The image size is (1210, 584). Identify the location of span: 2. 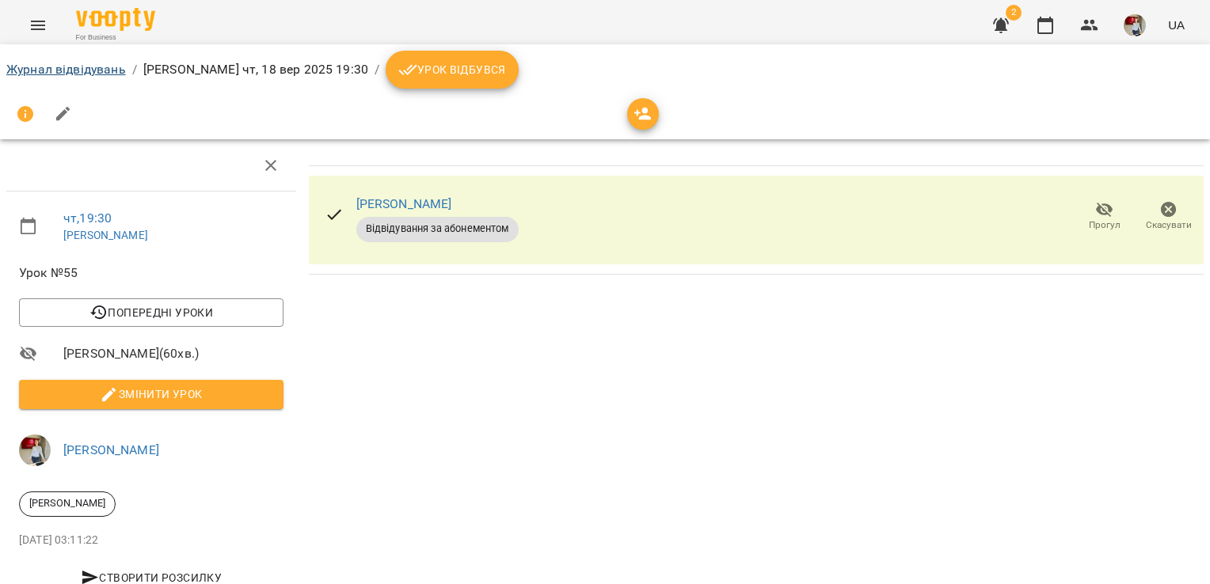
(1013, 13).